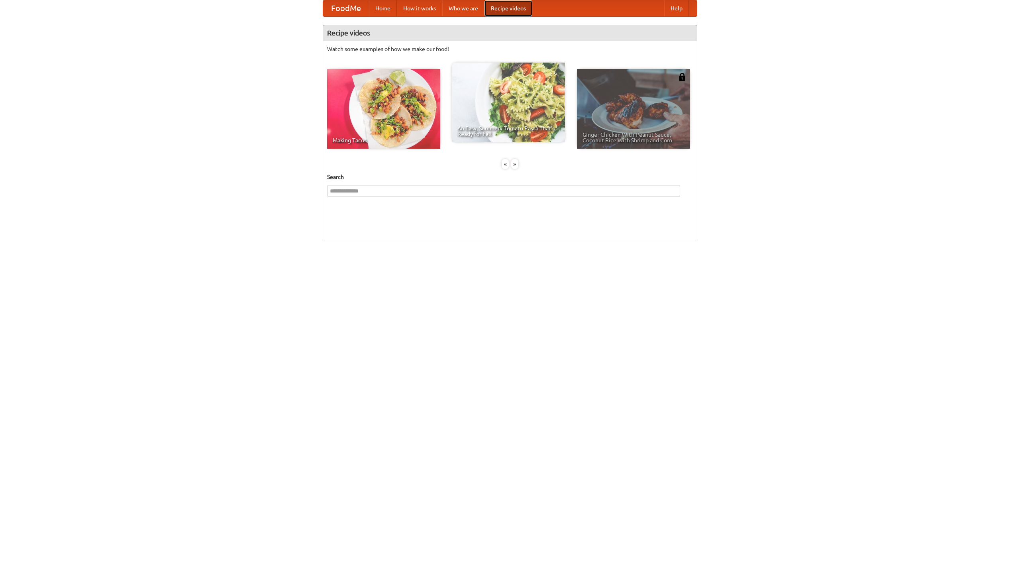 The height and width of the screenshot is (564, 1020). I want to click on a: Home, so click(383, 8).